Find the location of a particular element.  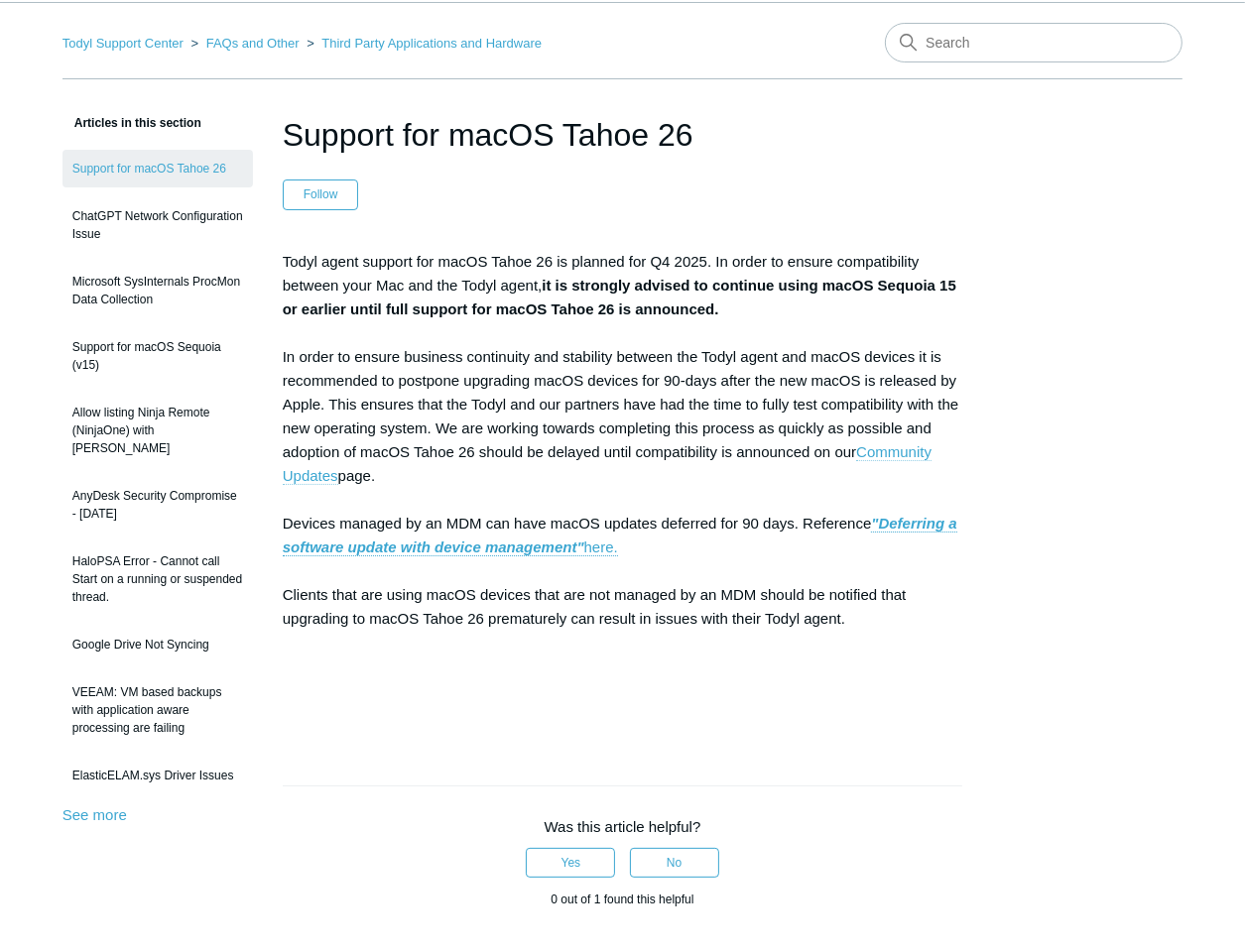

a: Support for macOS Sequoia (v15) is located at coordinates (157, 356).